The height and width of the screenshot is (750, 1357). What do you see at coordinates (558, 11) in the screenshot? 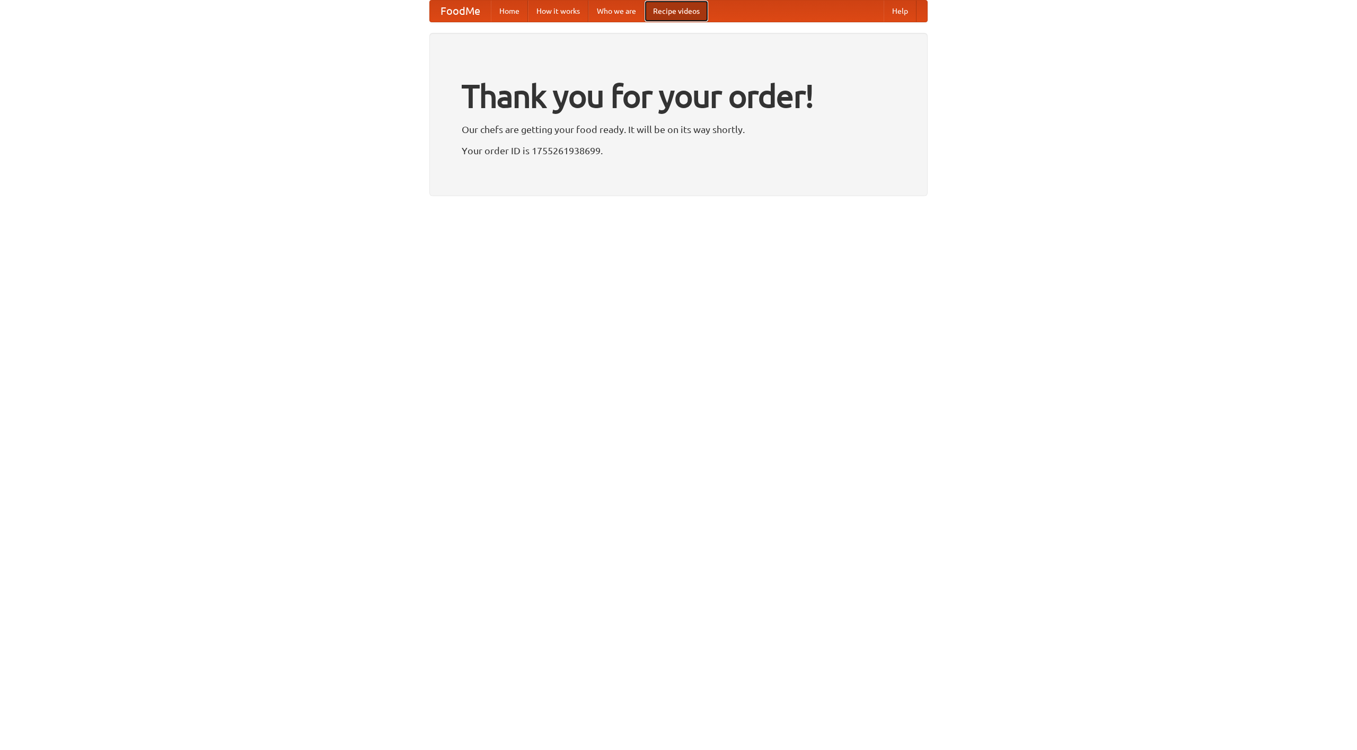
I see `a: How it works` at bounding box center [558, 11].